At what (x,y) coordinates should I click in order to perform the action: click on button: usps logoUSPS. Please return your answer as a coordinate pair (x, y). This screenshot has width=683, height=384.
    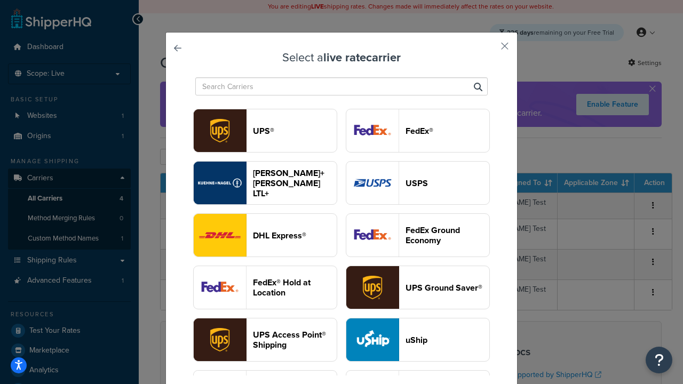
    Looking at the image, I should click on (418, 183).